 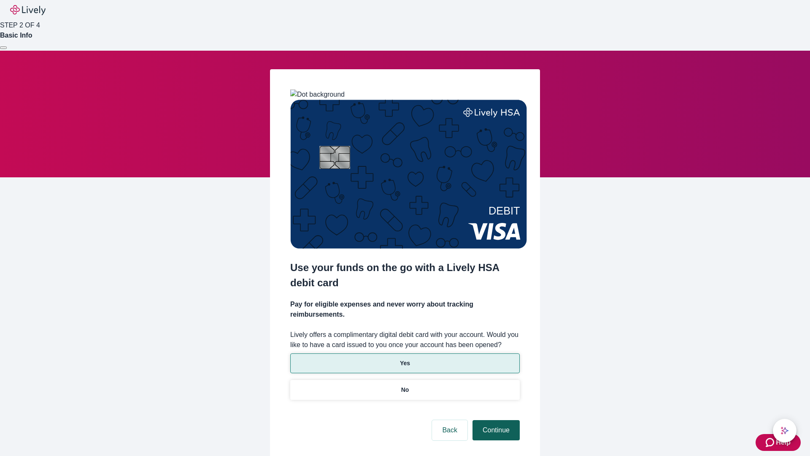 I want to click on p: No, so click(x=405, y=389).